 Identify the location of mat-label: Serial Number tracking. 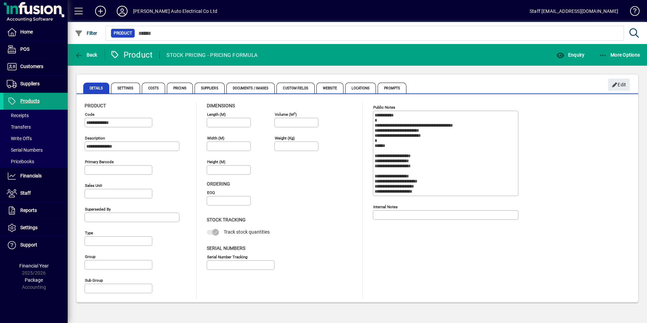
(227, 257).